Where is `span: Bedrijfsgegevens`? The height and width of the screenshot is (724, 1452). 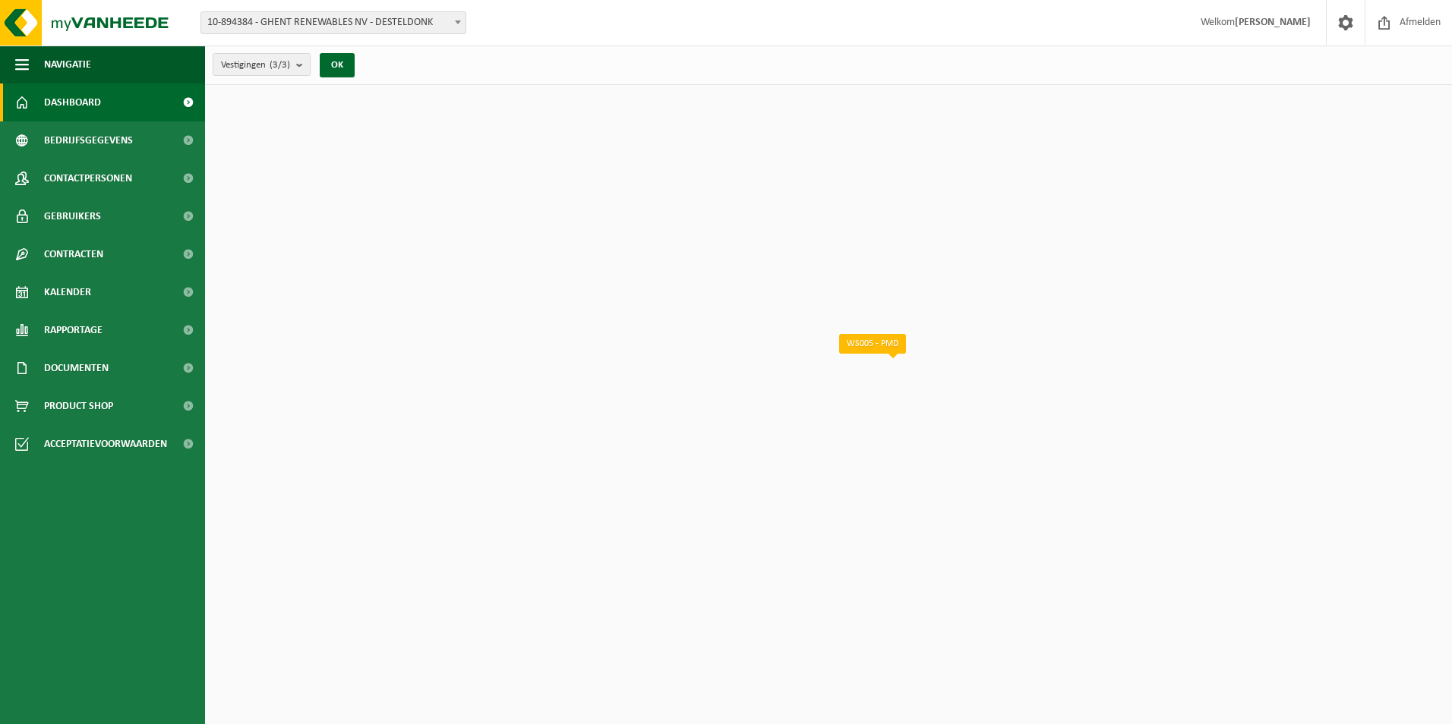 span: Bedrijfsgegevens is located at coordinates (88, 140).